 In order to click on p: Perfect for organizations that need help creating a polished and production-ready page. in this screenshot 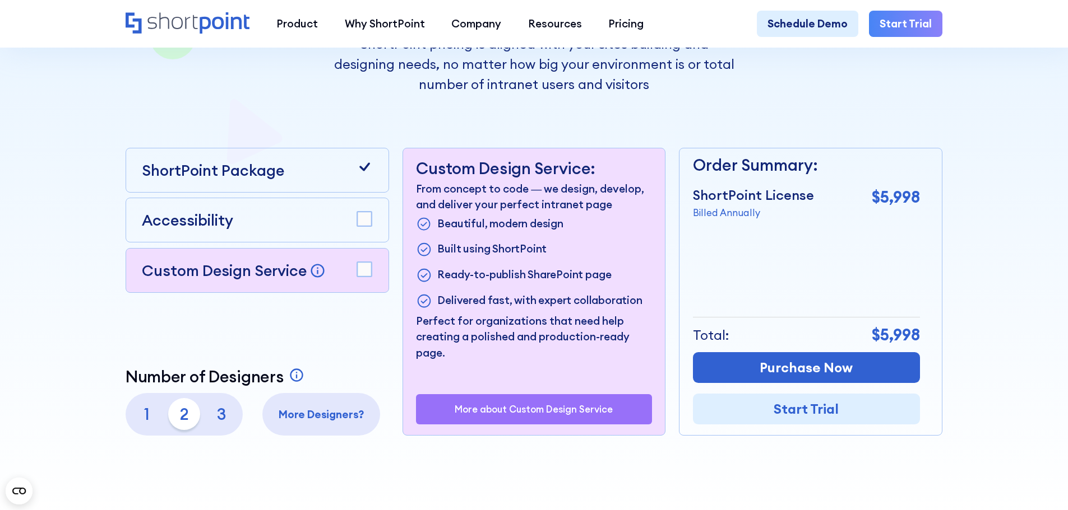, I will do `click(533, 337)`.